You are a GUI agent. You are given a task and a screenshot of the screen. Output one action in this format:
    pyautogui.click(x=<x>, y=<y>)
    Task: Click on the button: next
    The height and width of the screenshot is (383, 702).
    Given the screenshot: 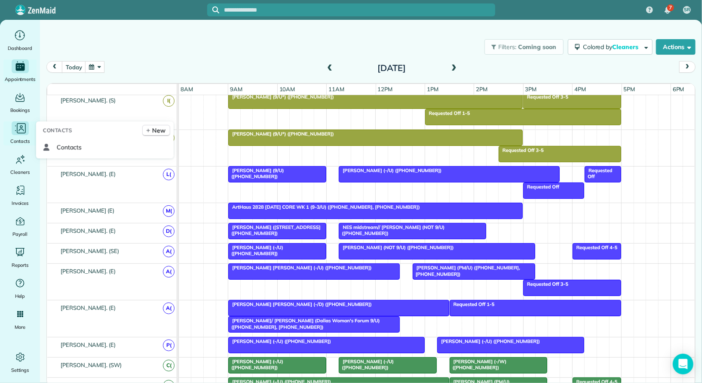 What is the action you would take?
    pyautogui.click(x=688, y=67)
    